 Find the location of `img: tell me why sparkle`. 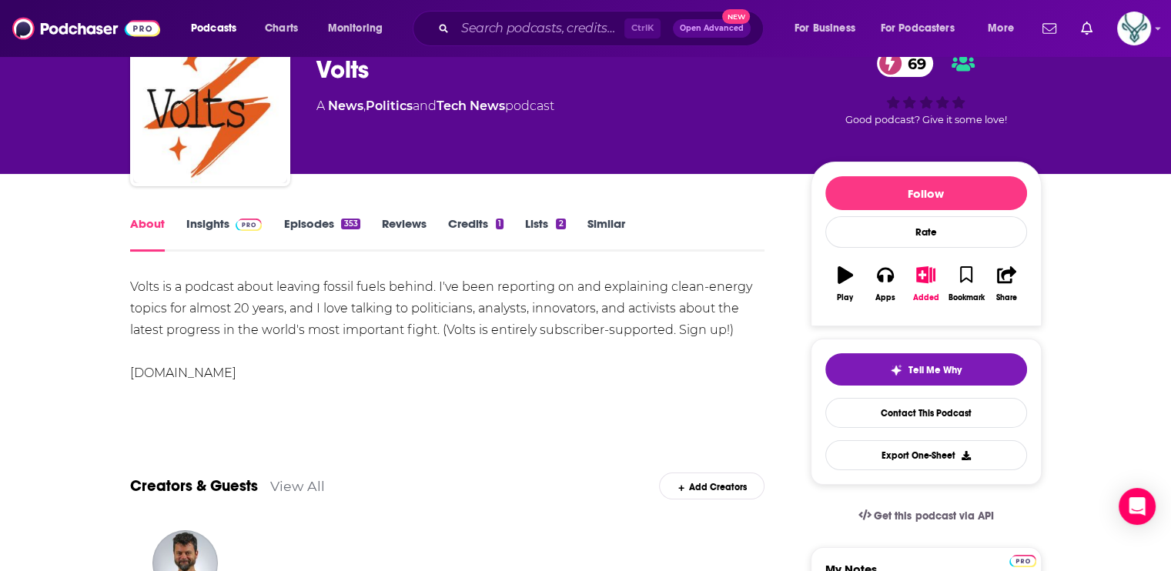

img: tell me why sparkle is located at coordinates (897, 370).